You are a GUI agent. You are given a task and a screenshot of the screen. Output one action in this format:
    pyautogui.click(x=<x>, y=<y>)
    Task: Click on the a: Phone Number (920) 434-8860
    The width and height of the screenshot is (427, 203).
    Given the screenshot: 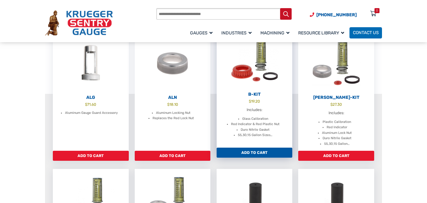 What is the action you would take?
    pyautogui.click(x=333, y=15)
    